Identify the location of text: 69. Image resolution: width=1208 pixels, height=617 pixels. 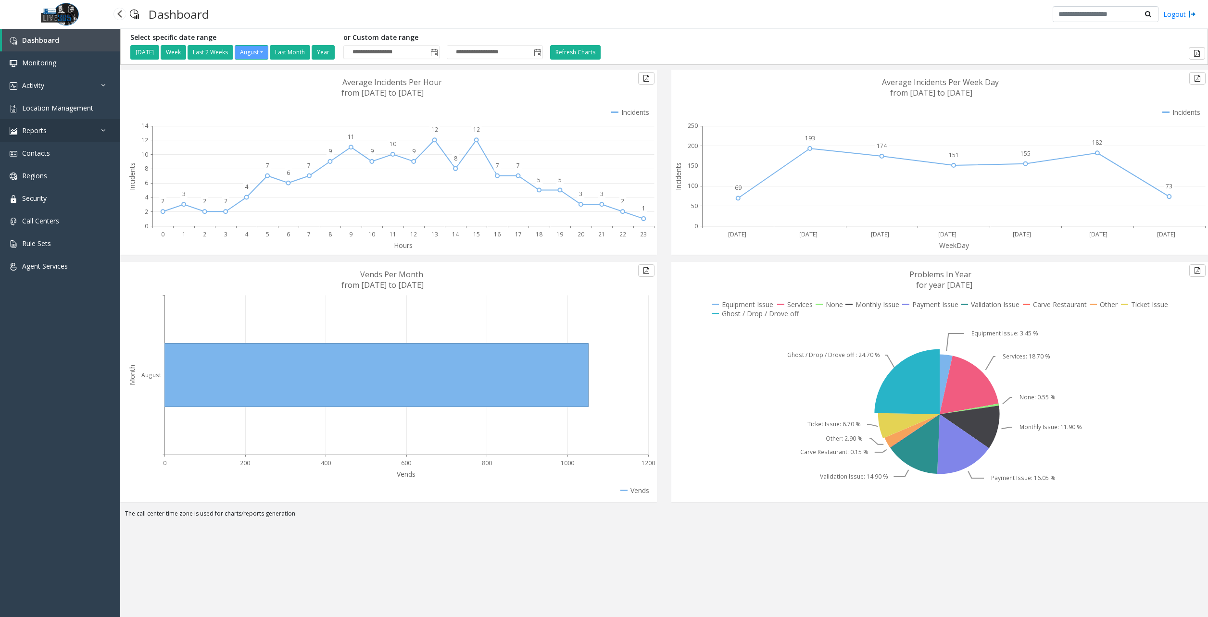
(738, 187).